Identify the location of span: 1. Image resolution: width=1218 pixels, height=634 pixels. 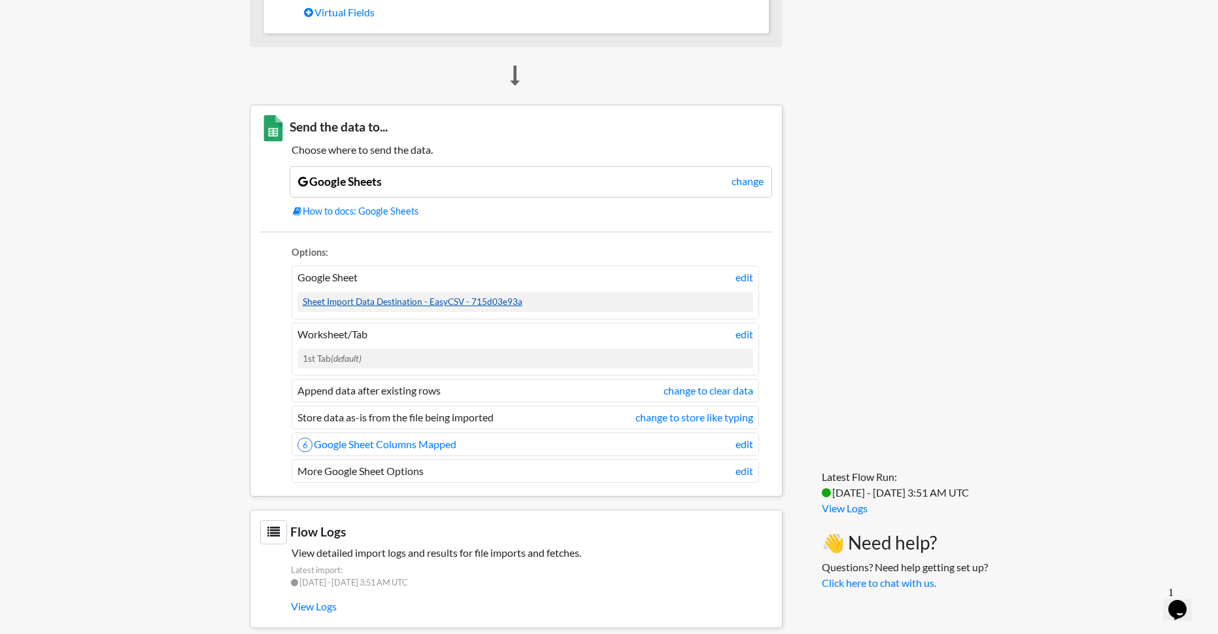
(8, 10).